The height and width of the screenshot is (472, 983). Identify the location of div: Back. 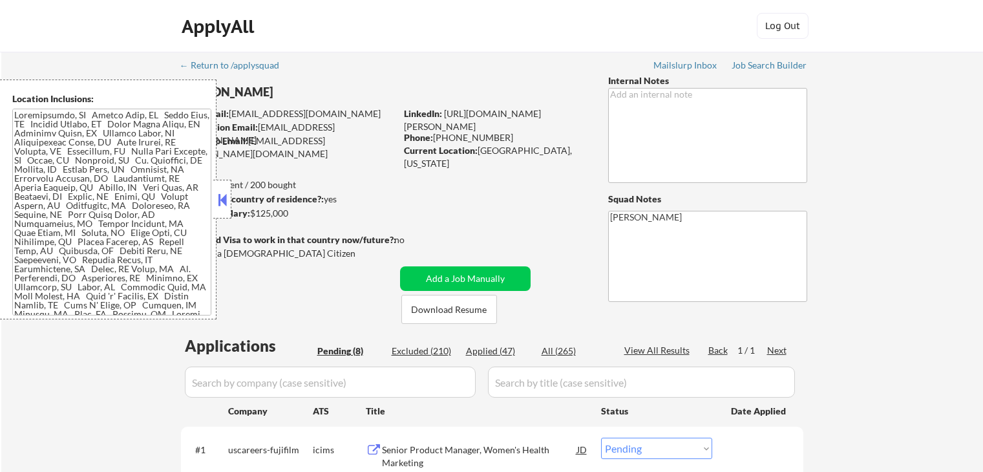
(719, 350).